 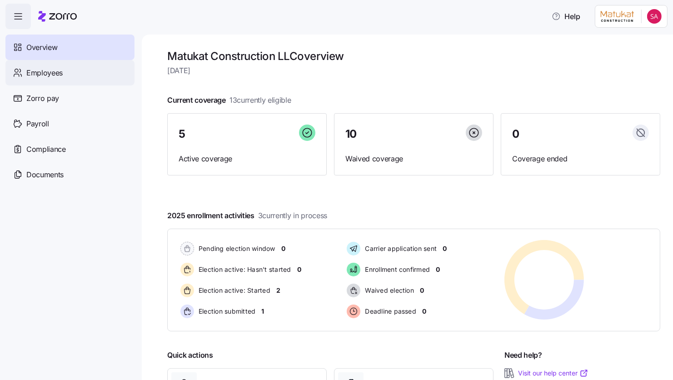 What do you see at coordinates (226, 311) in the screenshot?
I see `span: Election submitted` at bounding box center [226, 311].